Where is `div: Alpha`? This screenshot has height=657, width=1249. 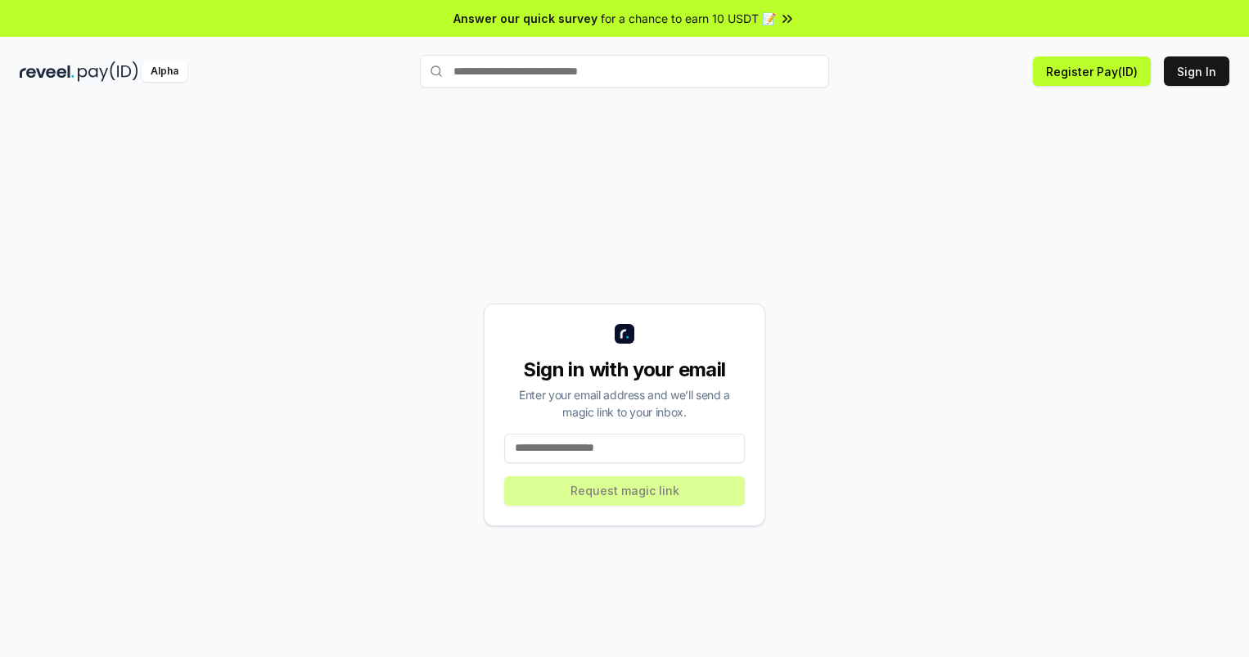 div: Alpha is located at coordinates (164, 71).